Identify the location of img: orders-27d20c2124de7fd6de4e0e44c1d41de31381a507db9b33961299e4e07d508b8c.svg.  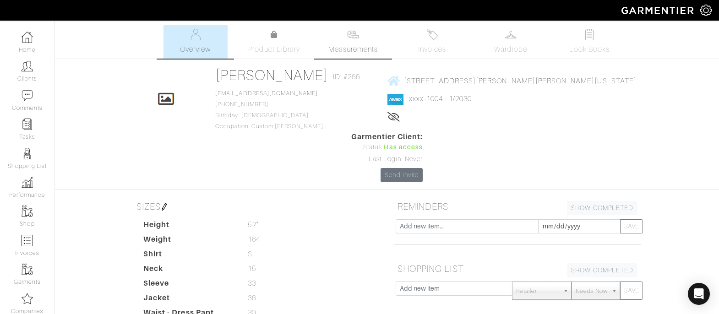
(432, 34).